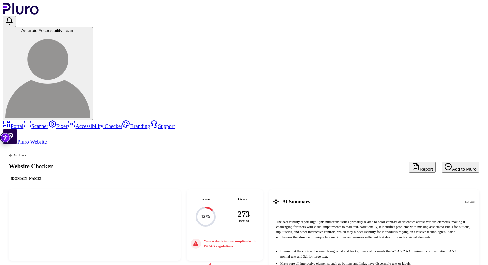  Describe the element at coordinates (32, 192) in the screenshot. I see `img: Website screenshot` at that location.